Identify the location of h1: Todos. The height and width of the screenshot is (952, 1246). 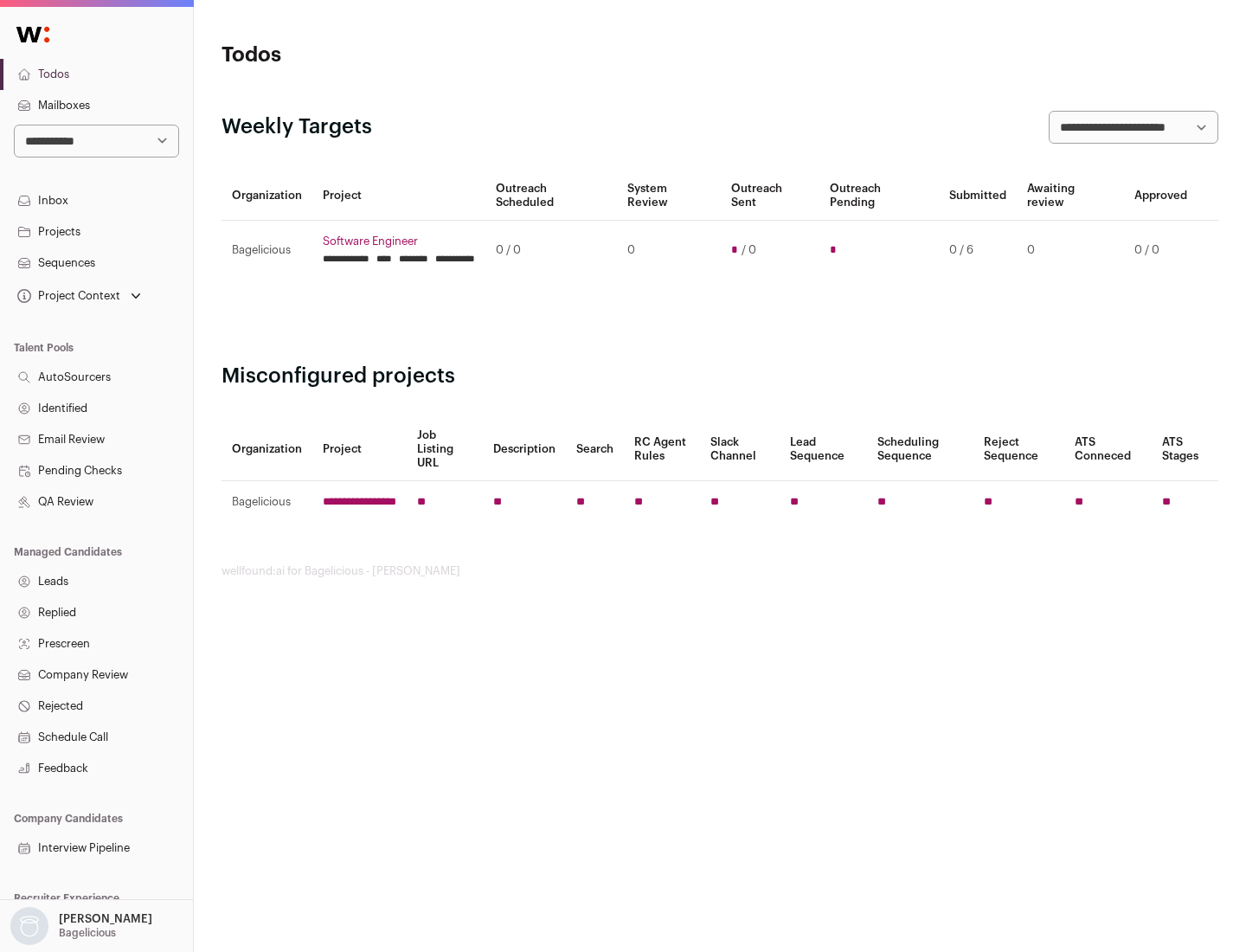
(387, 55).